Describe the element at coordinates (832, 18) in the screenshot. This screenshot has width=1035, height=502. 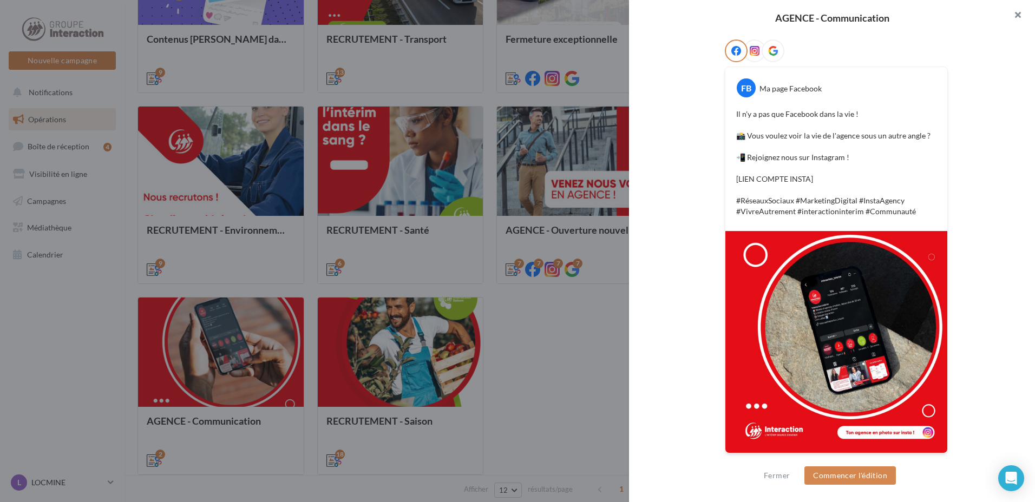
I see `div: AGENCE - Communication` at that location.